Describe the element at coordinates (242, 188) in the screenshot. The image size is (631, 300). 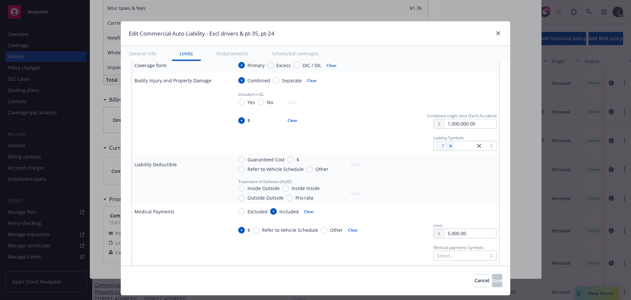
I see `input: Inside Outside` at that location.